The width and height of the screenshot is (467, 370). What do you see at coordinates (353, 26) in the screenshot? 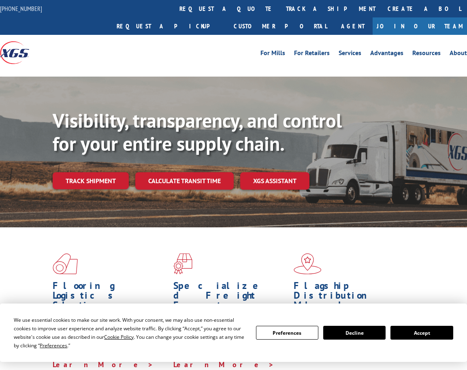
I see `a: Agent` at bounding box center [353, 26].